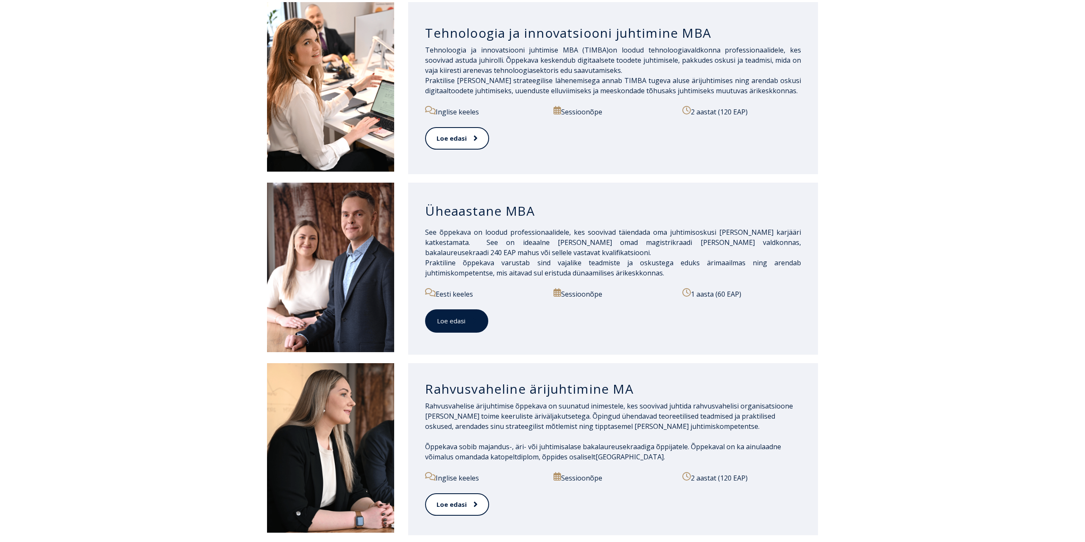  Describe the element at coordinates (331, 87) in the screenshot. I see `img: DSC_2558` at that location.